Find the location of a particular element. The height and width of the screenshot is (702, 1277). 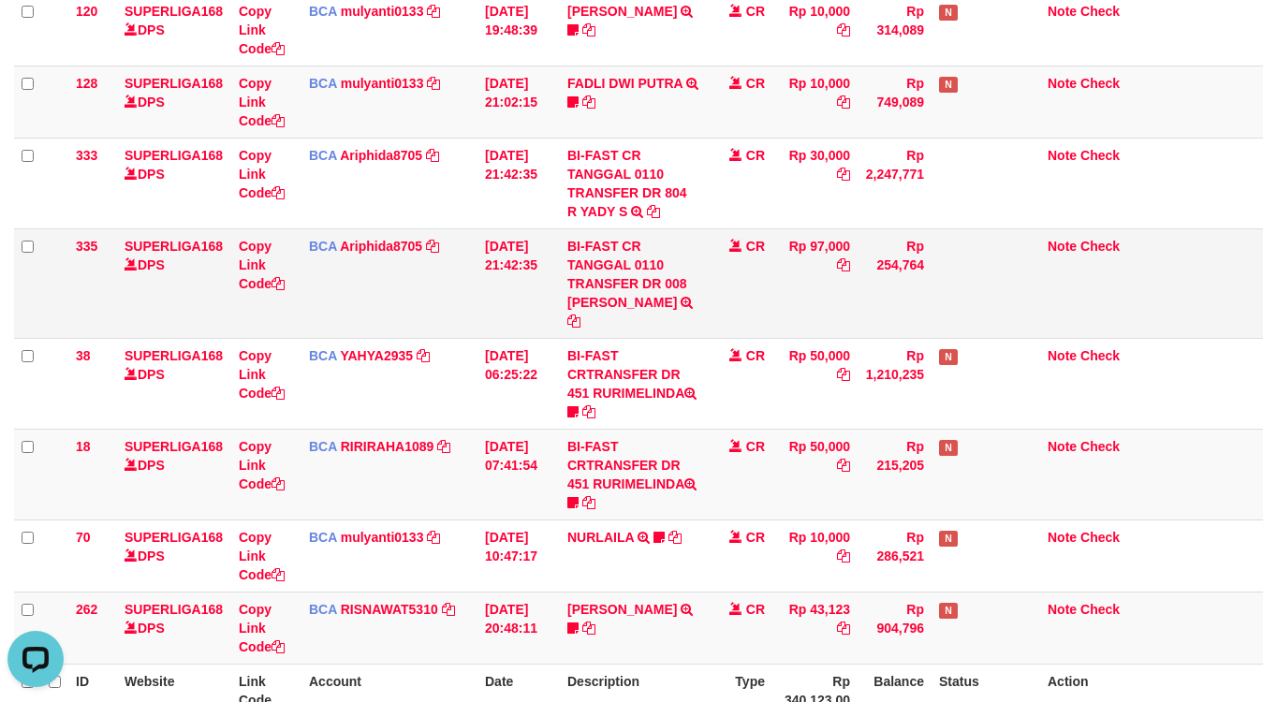

td: Rp 286,521 is located at coordinates (894, 555).